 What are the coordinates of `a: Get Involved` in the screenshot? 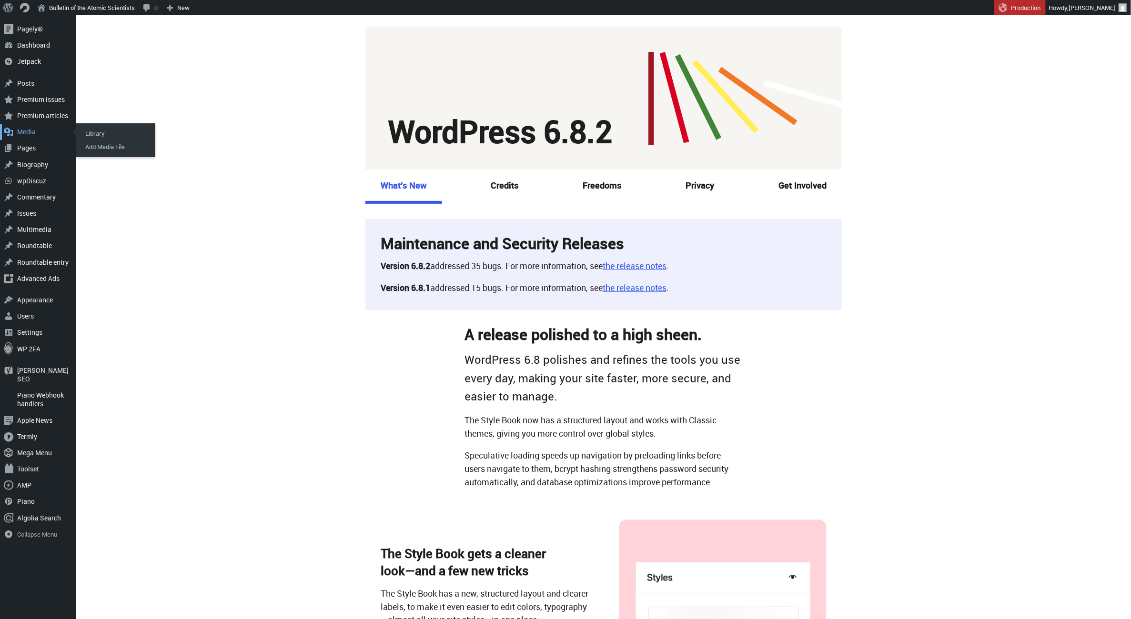 It's located at (802, 186).